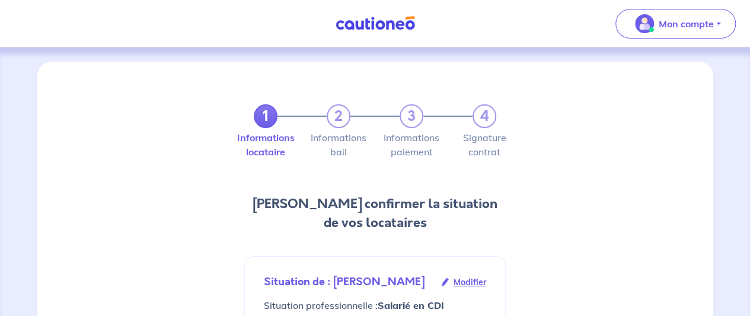 This screenshot has width=750, height=316. Describe the element at coordinates (266, 145) in the screenshot. I see `label: Informations locataire` at that location.